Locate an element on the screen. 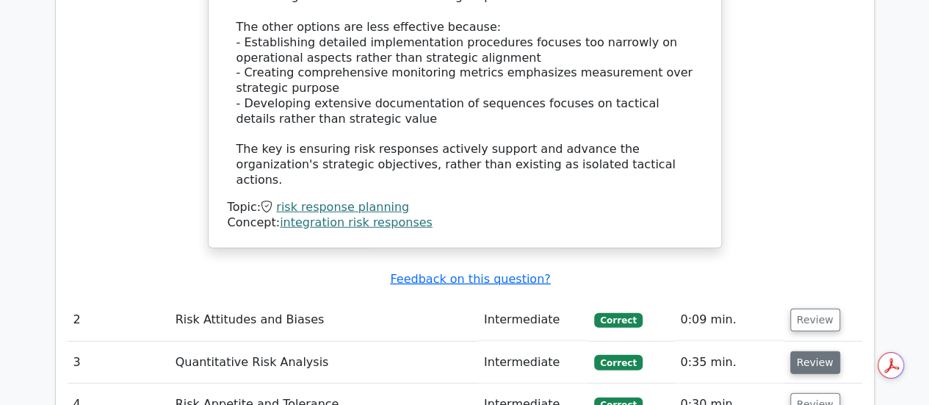 This screenshot has height=405, width=929. u: Feedback on this question? is located at coordinates (470, 278).